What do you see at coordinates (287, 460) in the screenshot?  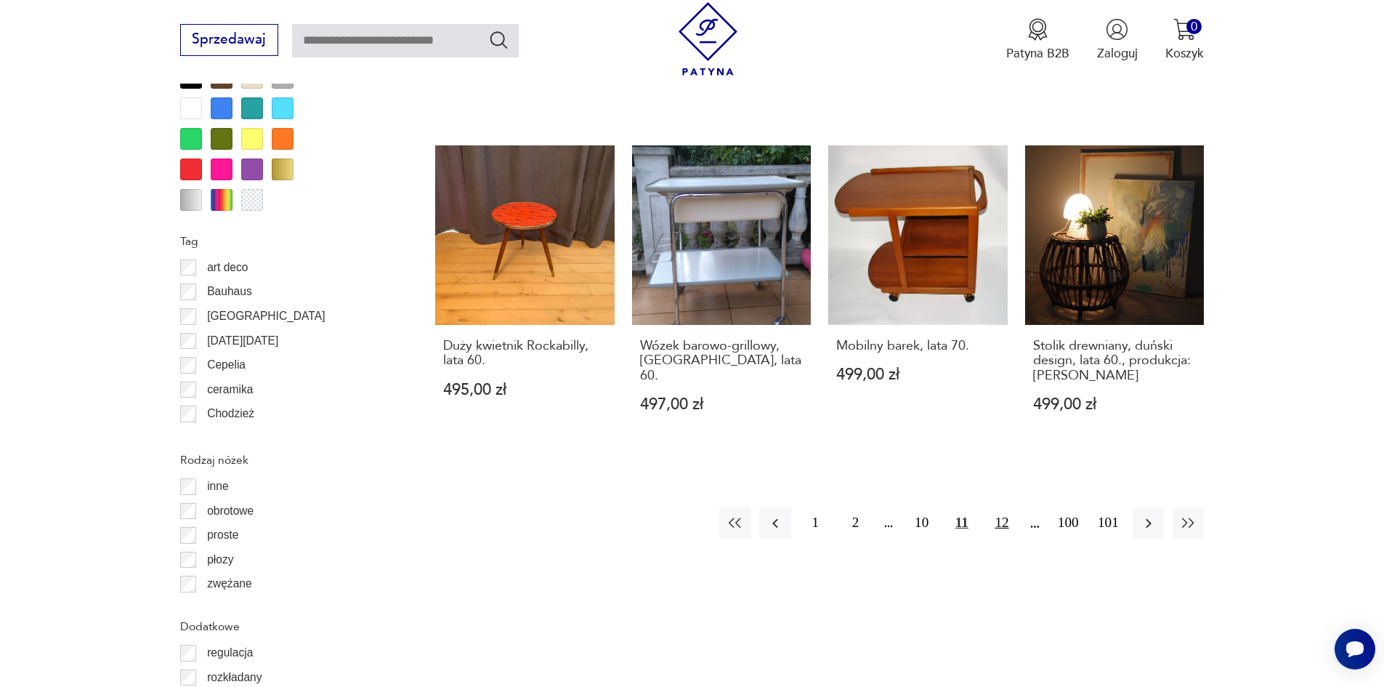 I see `p: Rodzaj nóżek` at bounding box center [287, 460].